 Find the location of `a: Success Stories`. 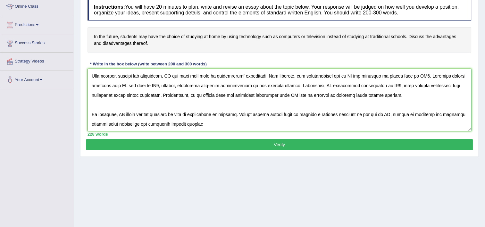

a: Success Stories is located at coordinates (37, 42).